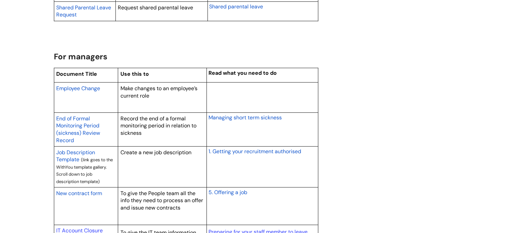  I want to click on a: 1. Getting your recruitment authorised, so click(254, 151).